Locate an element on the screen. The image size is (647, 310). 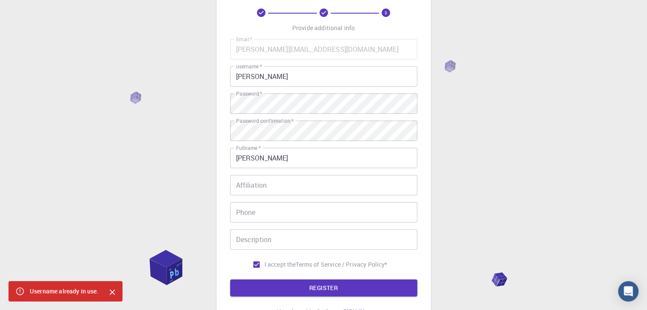
p: Provide additional info is located at coordinates (323, 28).